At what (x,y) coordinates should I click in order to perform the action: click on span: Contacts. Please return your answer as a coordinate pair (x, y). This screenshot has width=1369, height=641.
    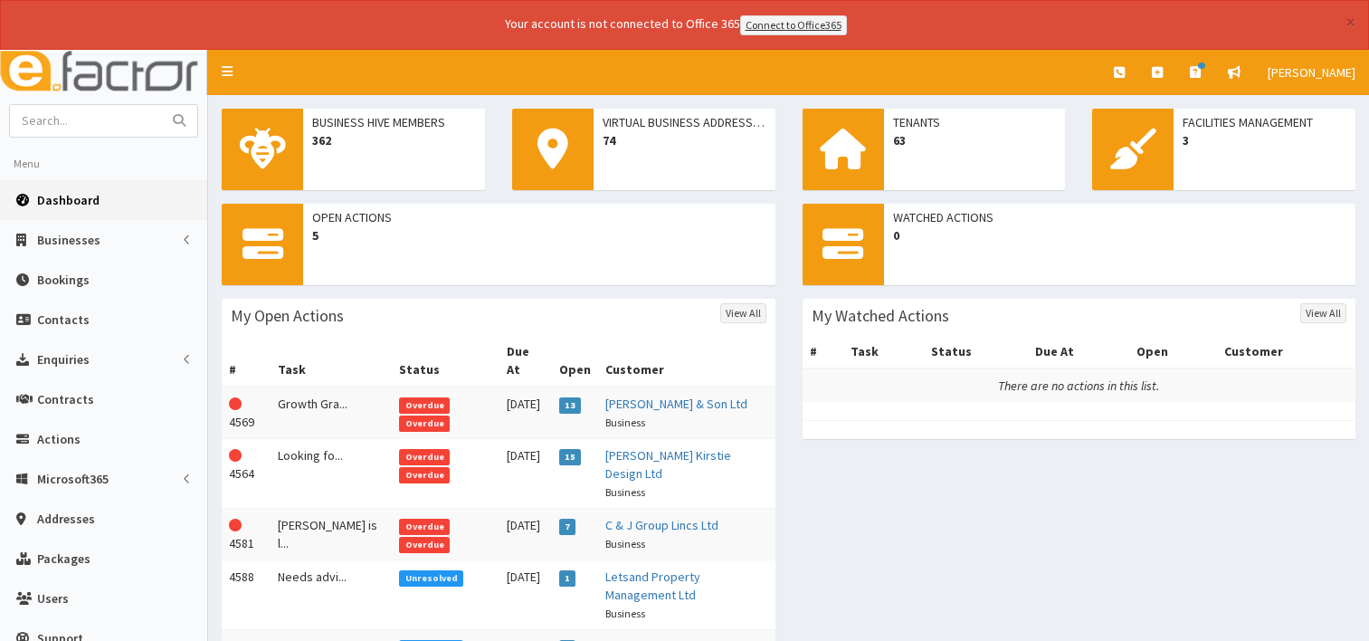
    Looking at the image, I should click on (63, 319).